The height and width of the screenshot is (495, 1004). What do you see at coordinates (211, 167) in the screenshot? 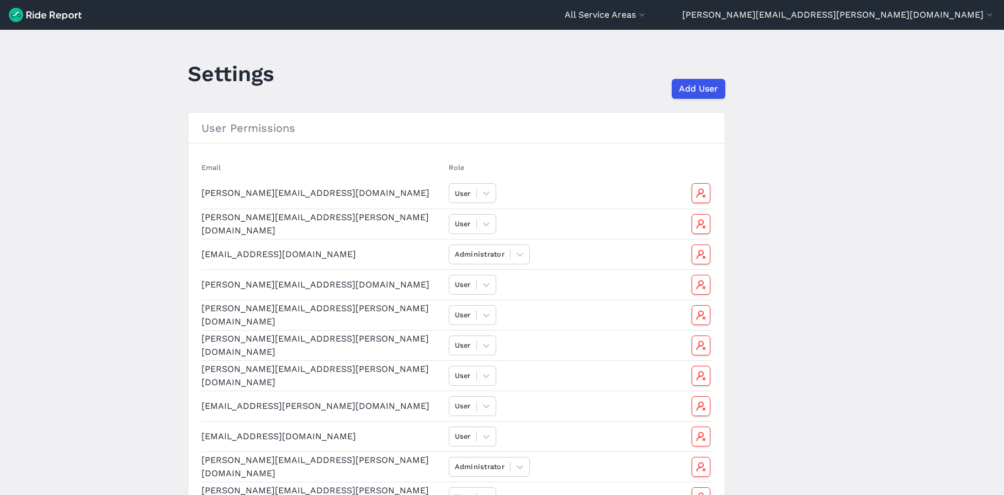
I see `button: Email` at bounding box center [211, 167].